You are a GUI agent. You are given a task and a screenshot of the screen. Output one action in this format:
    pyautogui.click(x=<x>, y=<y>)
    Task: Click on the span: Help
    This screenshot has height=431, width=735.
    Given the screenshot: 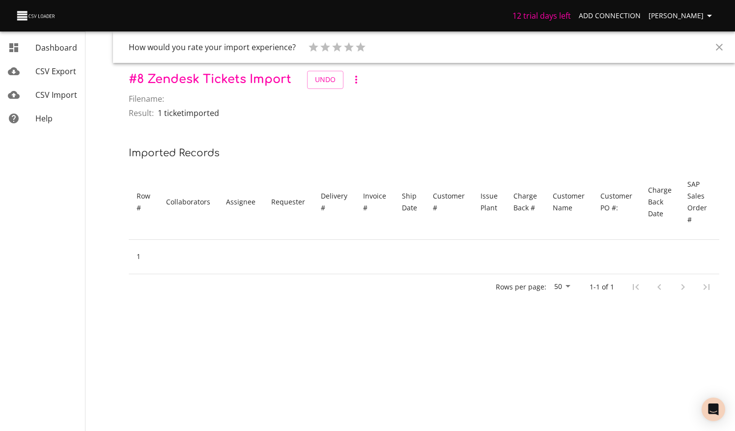 What is the action you would take?
    pyautogui.click(x=44, y=118)
    